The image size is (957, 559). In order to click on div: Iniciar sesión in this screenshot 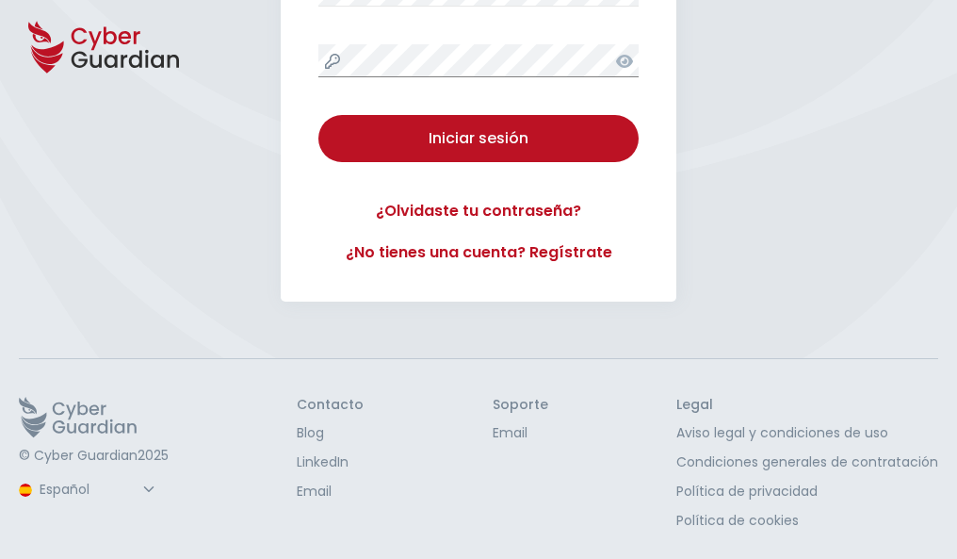, I will do `click(479, 138)`.